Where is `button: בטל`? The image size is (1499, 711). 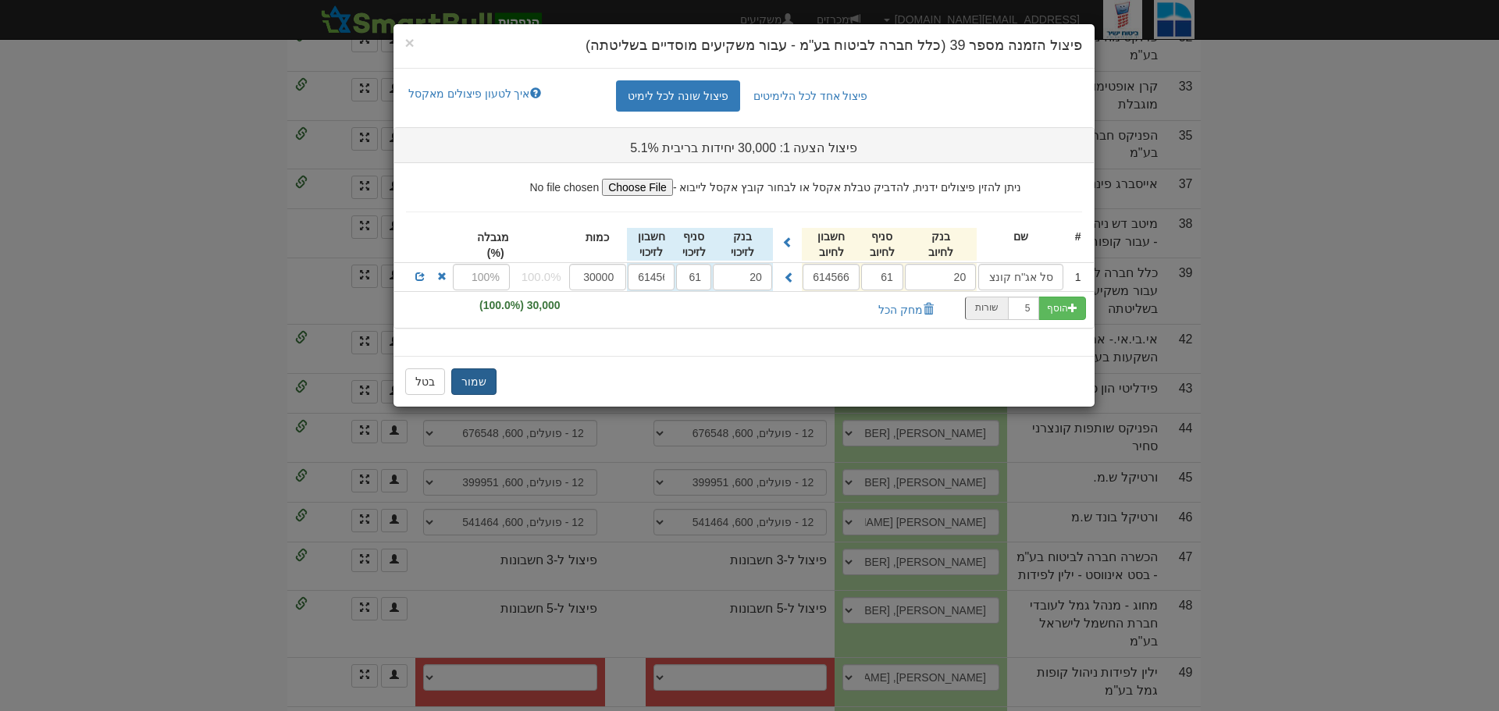
button: בטל is located at coordinates (425, 382).